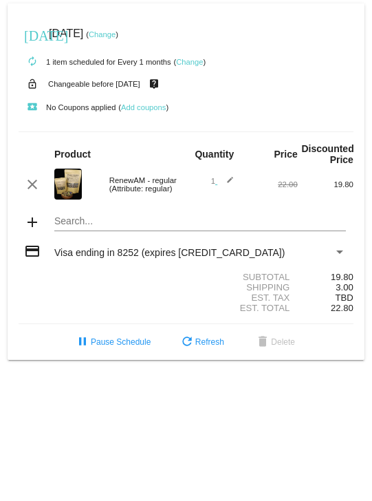  I want to click on mat-icon: clear, so click(32, 184).